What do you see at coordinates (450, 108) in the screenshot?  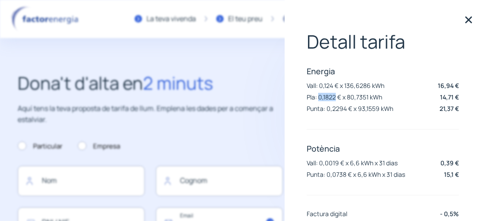 I see `p: 21,37 €` at bounding box center [450, 108].